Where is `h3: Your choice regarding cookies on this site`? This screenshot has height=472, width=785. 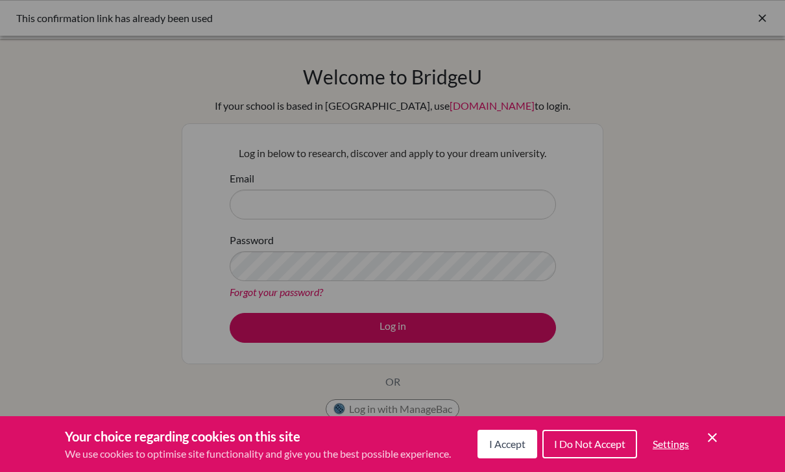
h3: Your choice regarding cookies on this site is located at coordinates (258, 436).